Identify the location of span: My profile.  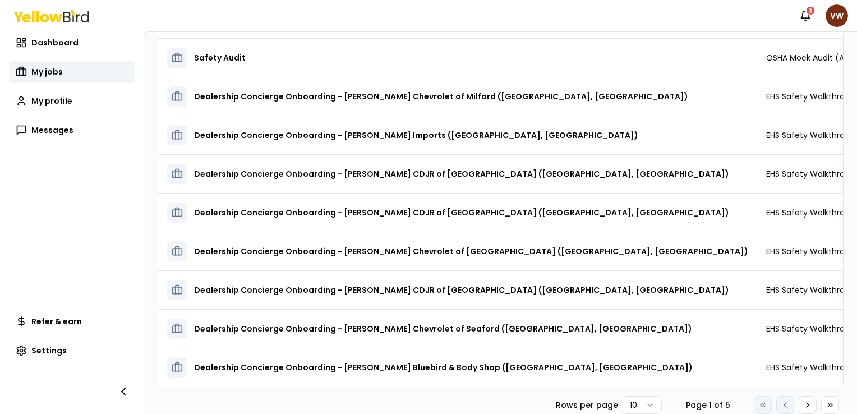
(52, 101).